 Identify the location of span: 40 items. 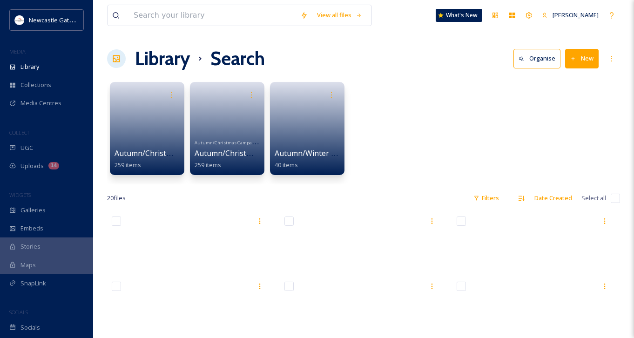
(286, 165).